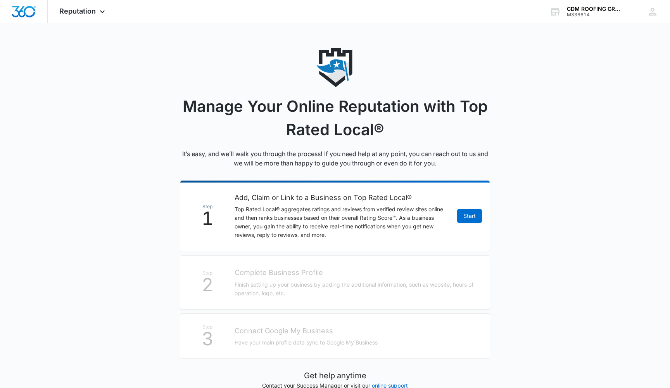 Image resolution: width=670 pixels, height=388 pixels. What do you see at coordinates (342, 222) in the screenshot?
I see `p: Top Rated Local® aggregates ratings and reviews from verified review sites online and then ranks ...` at bounding box center [342, 222].